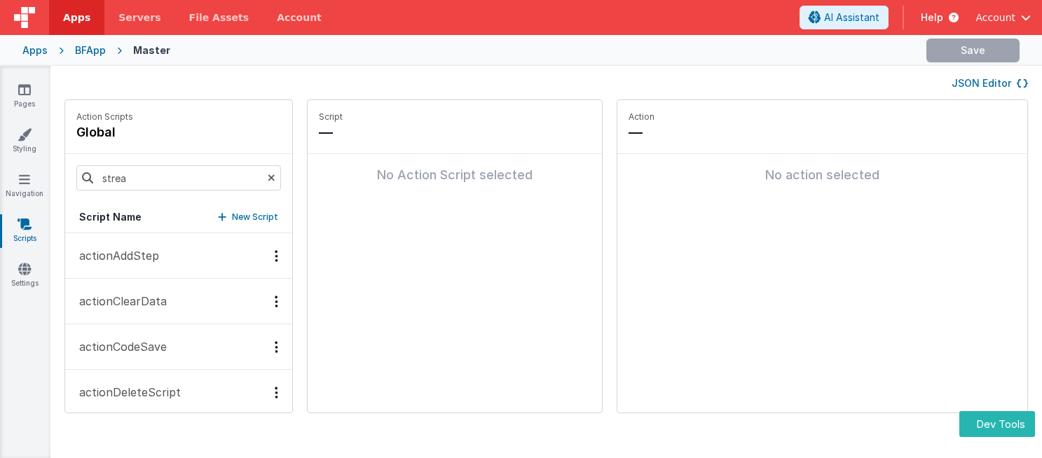 The image size is (1042, 458). What do you see at coordinates (932, 18) in the screenshot?
I see `span: Help` at bounding box center [932, 18].